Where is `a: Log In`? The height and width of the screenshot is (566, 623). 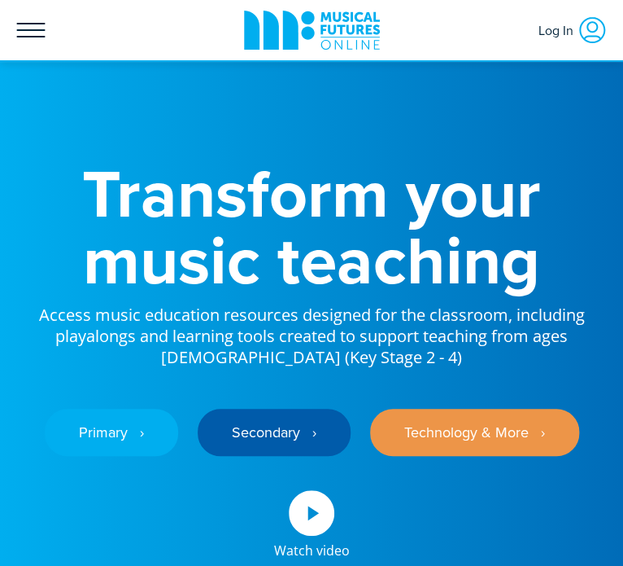
a: Log In is located at coordinates (573, 30).